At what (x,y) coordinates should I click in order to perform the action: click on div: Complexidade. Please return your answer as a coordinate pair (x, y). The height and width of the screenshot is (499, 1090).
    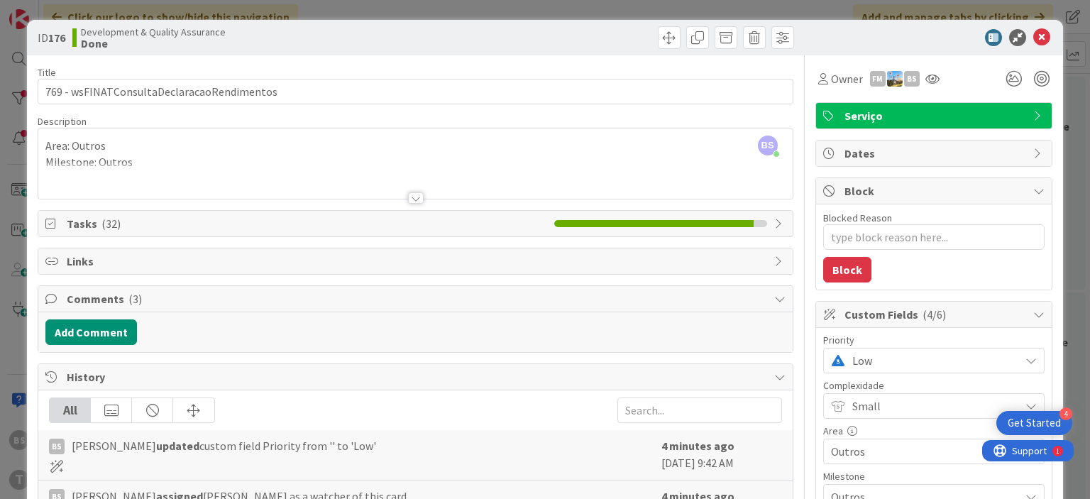
    Looking at the image, I should click on (934, 385).